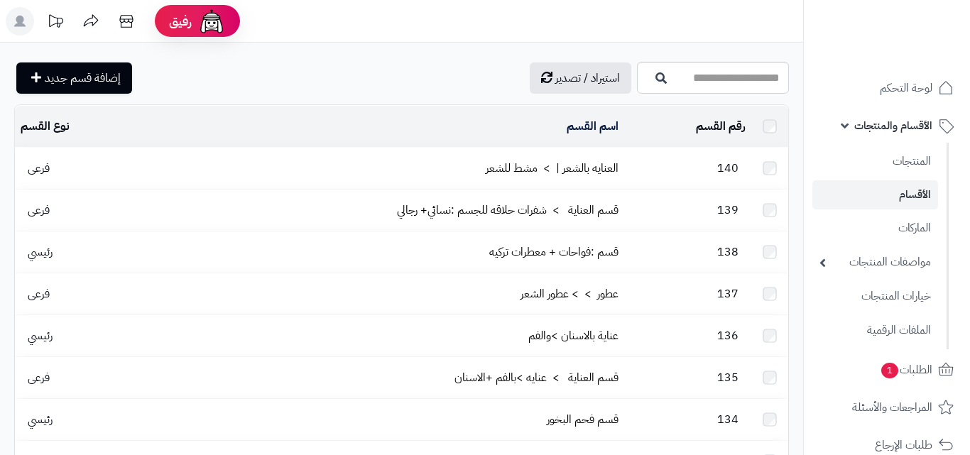 This screenshot has height=455, width=970. Describe the element at coordinates (886, 88) in the screenshot. I see `a: لوحة التحكم` at that location.